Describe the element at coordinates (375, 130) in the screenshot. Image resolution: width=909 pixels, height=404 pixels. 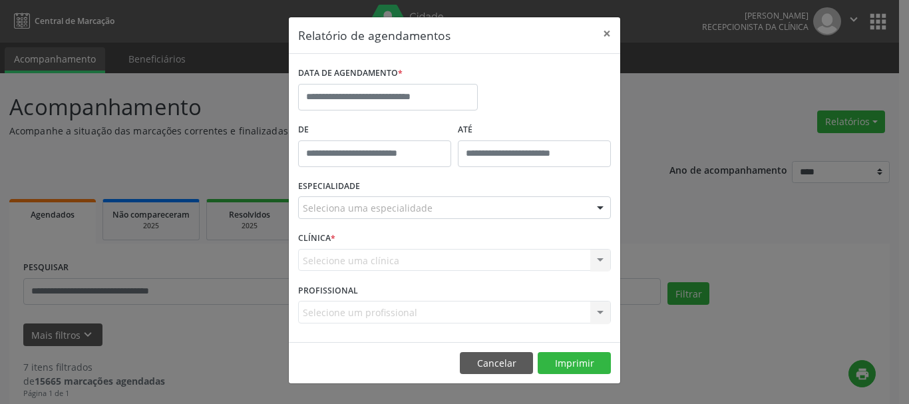
I see `label: De` at that location.